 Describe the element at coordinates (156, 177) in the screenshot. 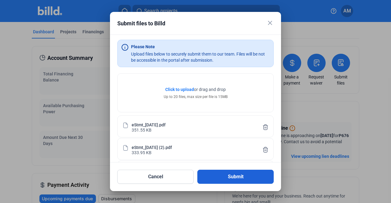

I see `button: Cancel` at that location.